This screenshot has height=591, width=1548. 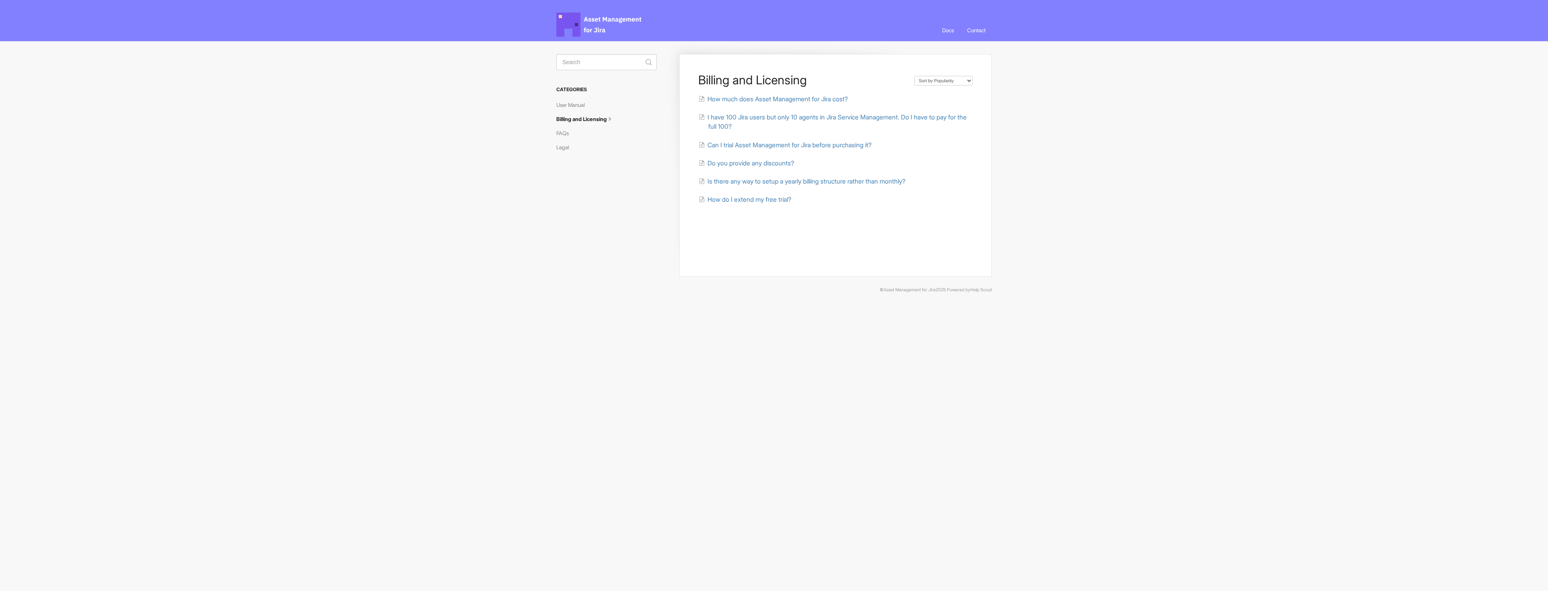 I want to click on h3: Categories, so click(x=606, y=89).